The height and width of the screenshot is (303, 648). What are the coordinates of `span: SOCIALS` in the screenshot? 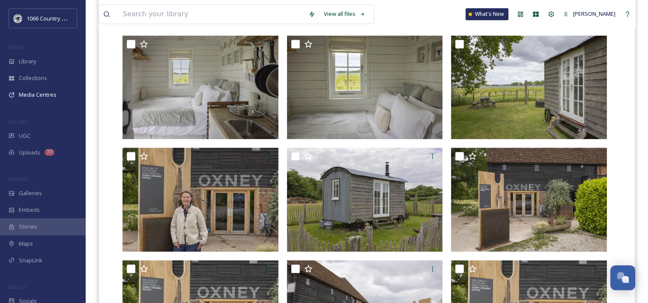 It's located at (17, 287).